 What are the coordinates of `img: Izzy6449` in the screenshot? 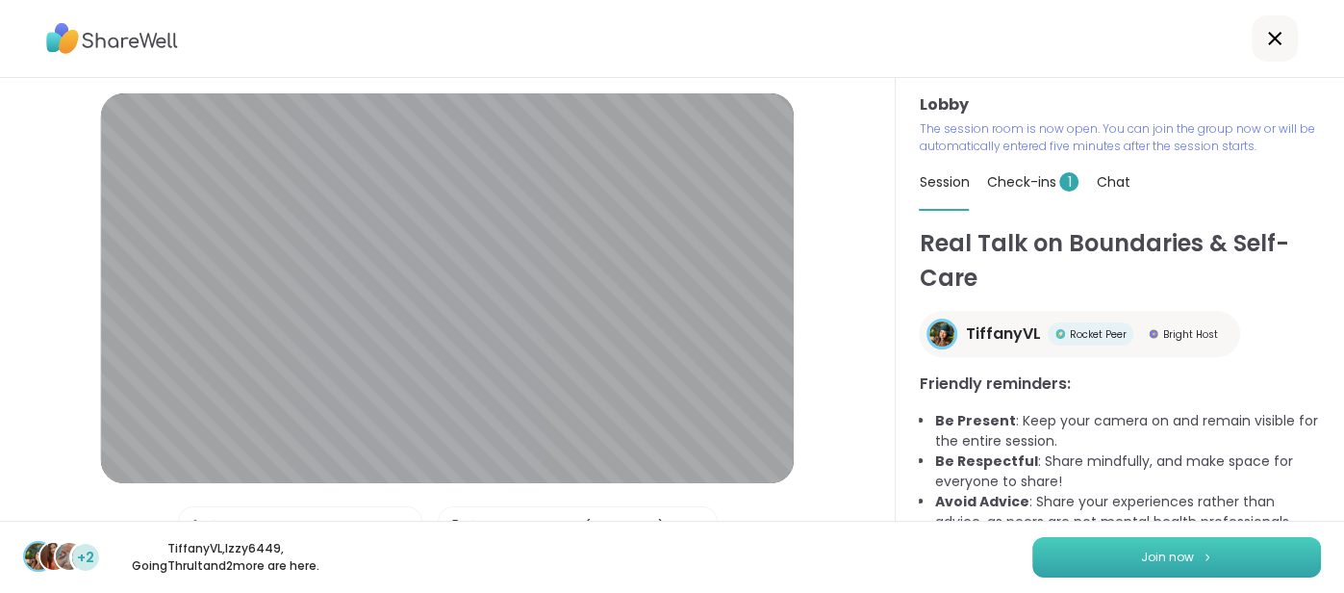 It's located at (54, 556).